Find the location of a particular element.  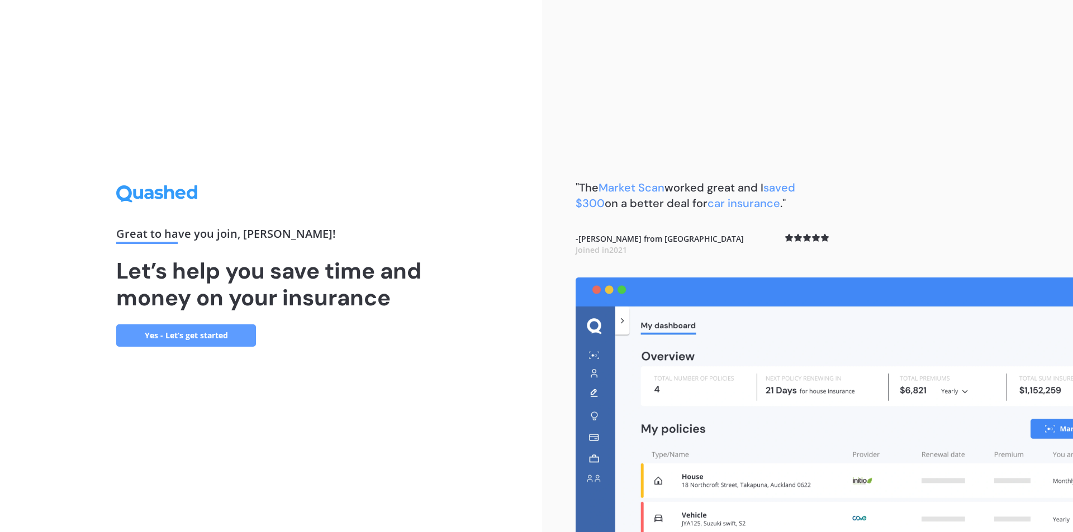

h1: Let’s help you save time and money on your insurance is located at coordinates (271, 284).